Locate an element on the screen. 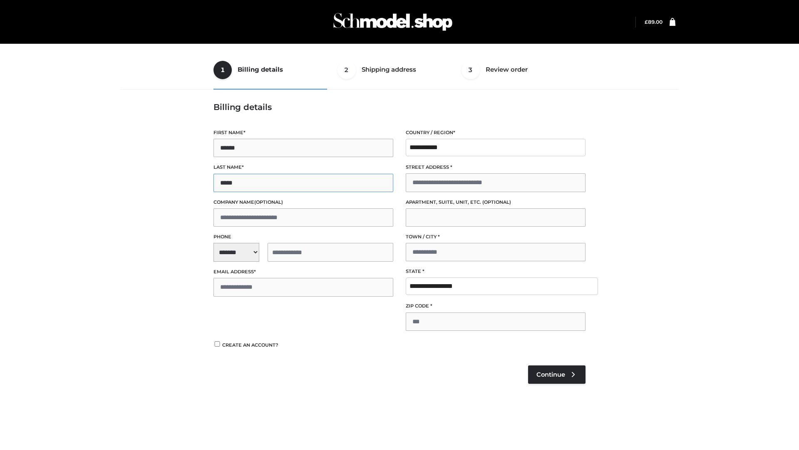 The height and width of the screenshot is (450, 799). label: First name is located at coordinates (303, 132).